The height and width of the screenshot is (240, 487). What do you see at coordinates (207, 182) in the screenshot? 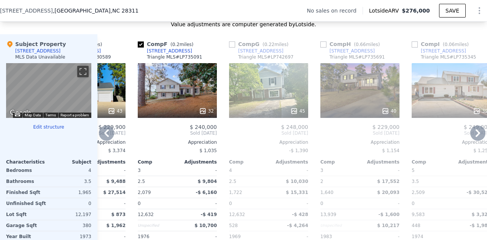
I see `span: $ 9,804` at bounding box center [207, 182].